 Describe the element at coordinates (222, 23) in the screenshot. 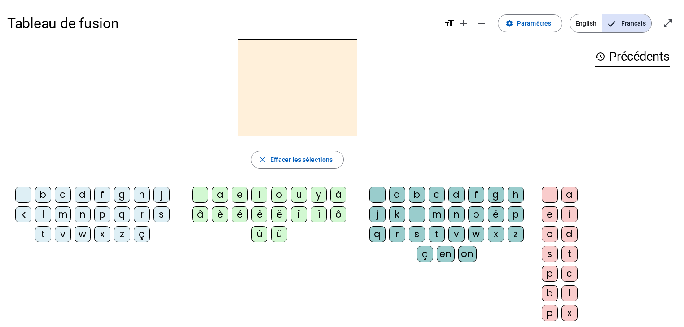

I see `h1: Tableau de fusion` at that location.